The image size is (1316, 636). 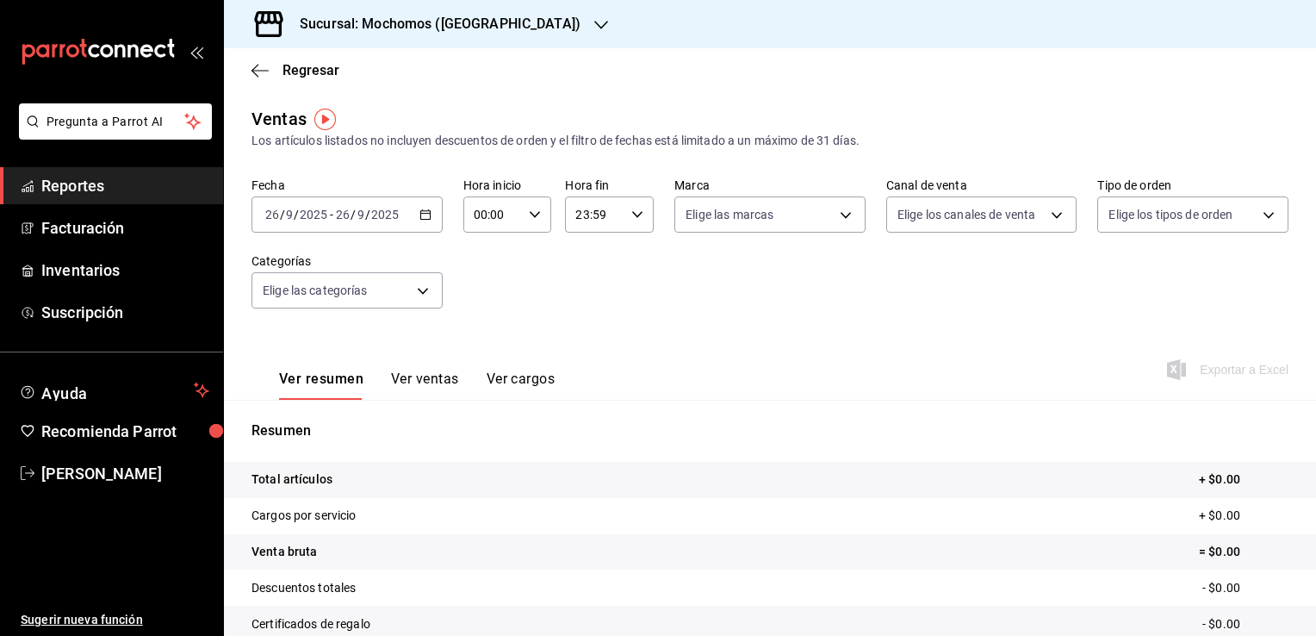 I want to click on span: Elige las categorías, so click(x=315, y=290).